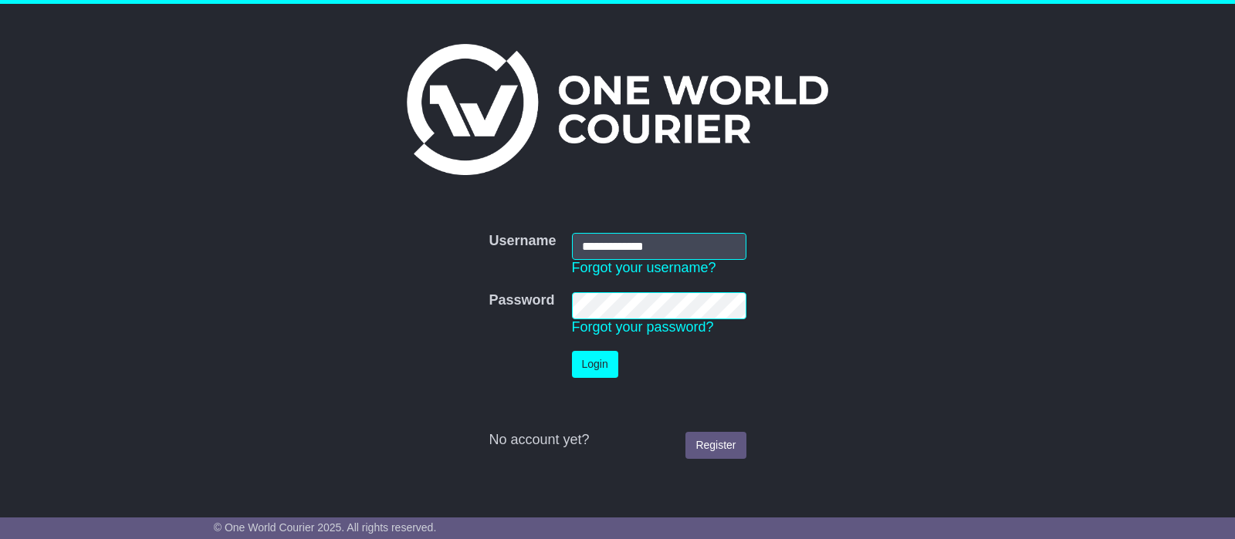  What do you see at coordinates (617, 110) in the screenshot?
I see `img: One World` at bounding box center [617, 110].